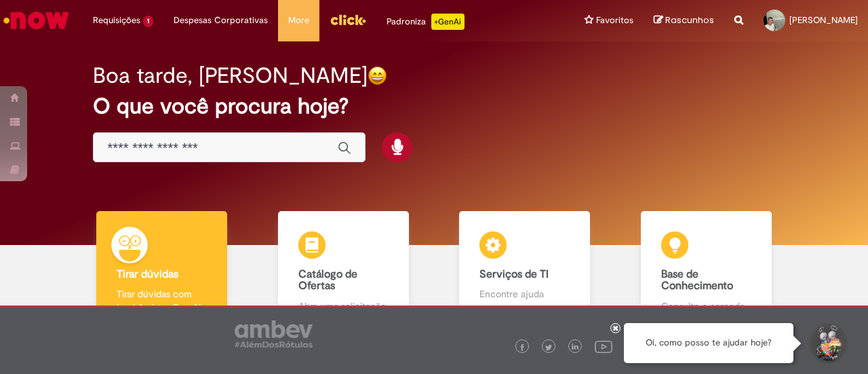 Image resolution: width=868 pixels, height=374 pixels. What do you see at coordinates (525, 269) in the screenshot?
I see `a: Serviços de TI Encontre ajuda` at bounding box center [525, 269].